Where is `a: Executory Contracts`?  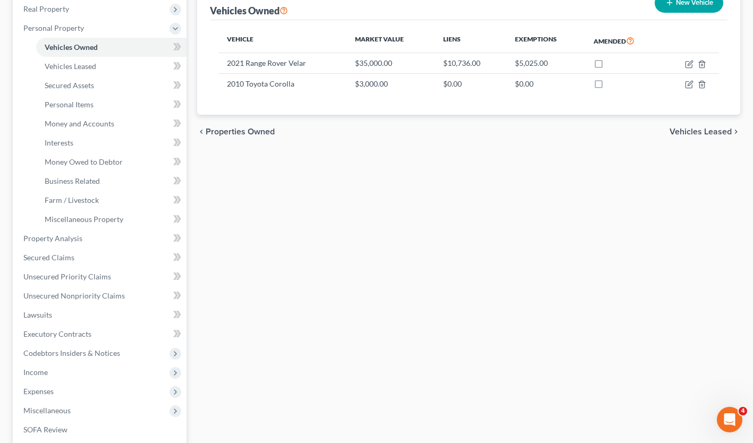
a: Executory Contracts is located at coordinates (100, 334).